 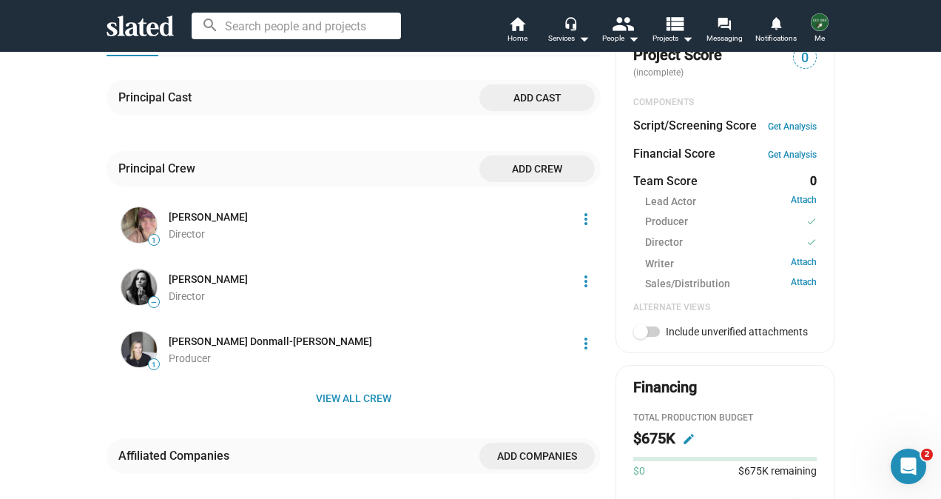 I want to click on img: Vicki Speegle, so click(x=139, y=225).